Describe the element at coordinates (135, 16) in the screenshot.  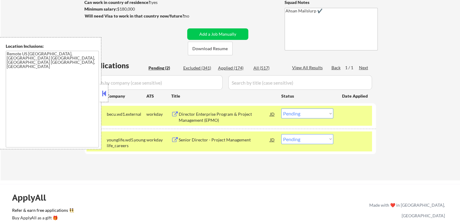
I see `strong: Will need Visa to work in that country now/future?:` at that location.